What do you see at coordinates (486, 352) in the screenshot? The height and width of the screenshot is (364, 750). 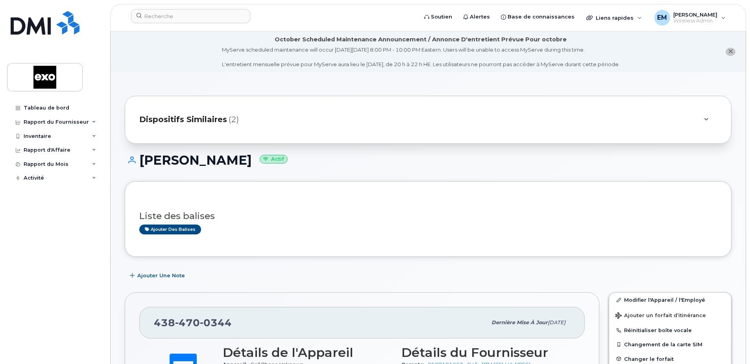 I see `h3: Détails du Fournisseur` at bounding box center [486, 352].